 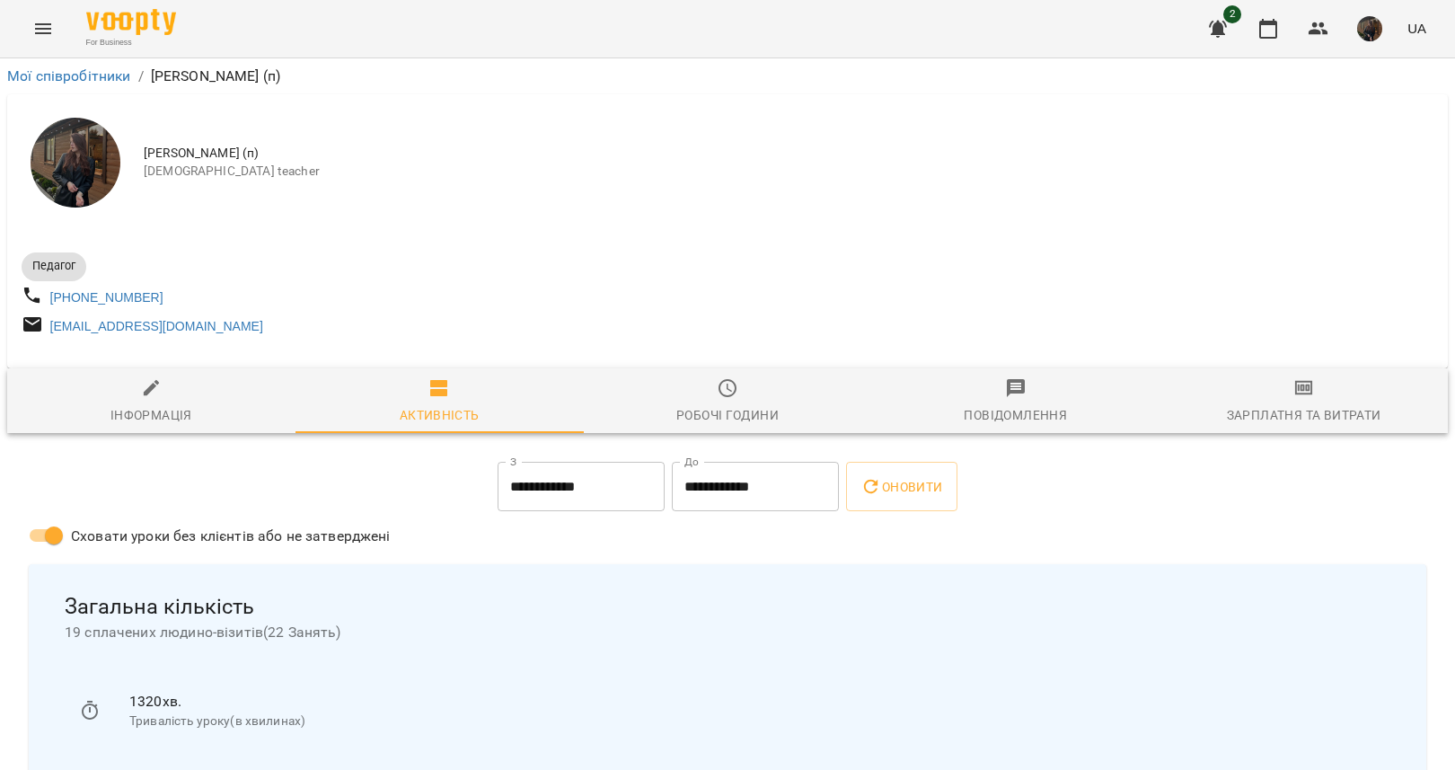 What do you see at coordinates (151, 415) in the screenshot?
I see `div: Інформація` at bounding box center [151, 415].